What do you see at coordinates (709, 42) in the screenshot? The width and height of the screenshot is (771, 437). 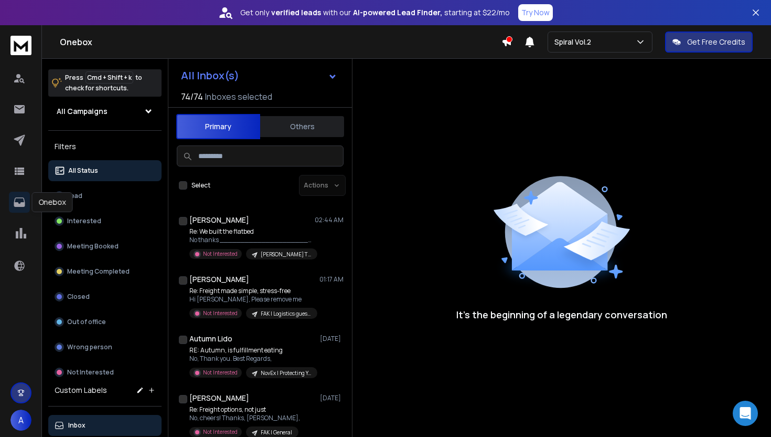 I see `button: Get Free Credits` at bounding box center [709, 42].